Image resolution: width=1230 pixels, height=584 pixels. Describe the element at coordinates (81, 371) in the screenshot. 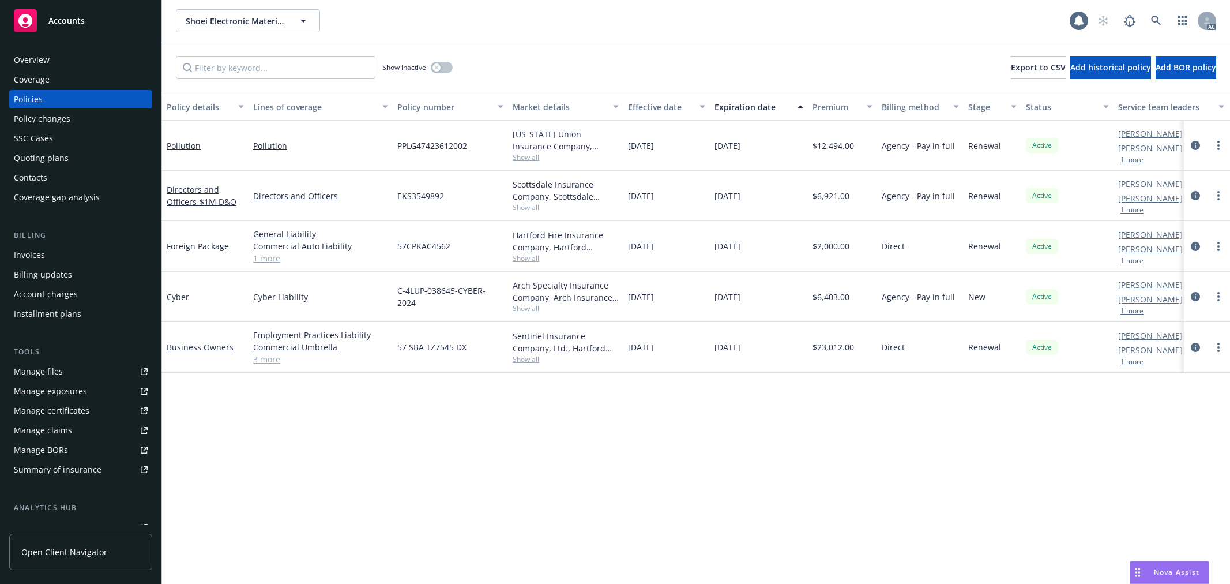

I see `a: Manage files` at that location.